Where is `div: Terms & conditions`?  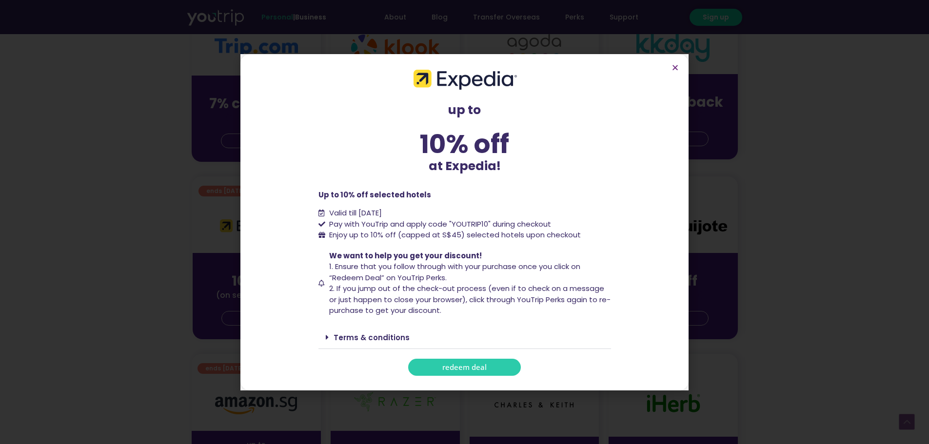 div: Terms & conditions is located at coordinates (465, 337).